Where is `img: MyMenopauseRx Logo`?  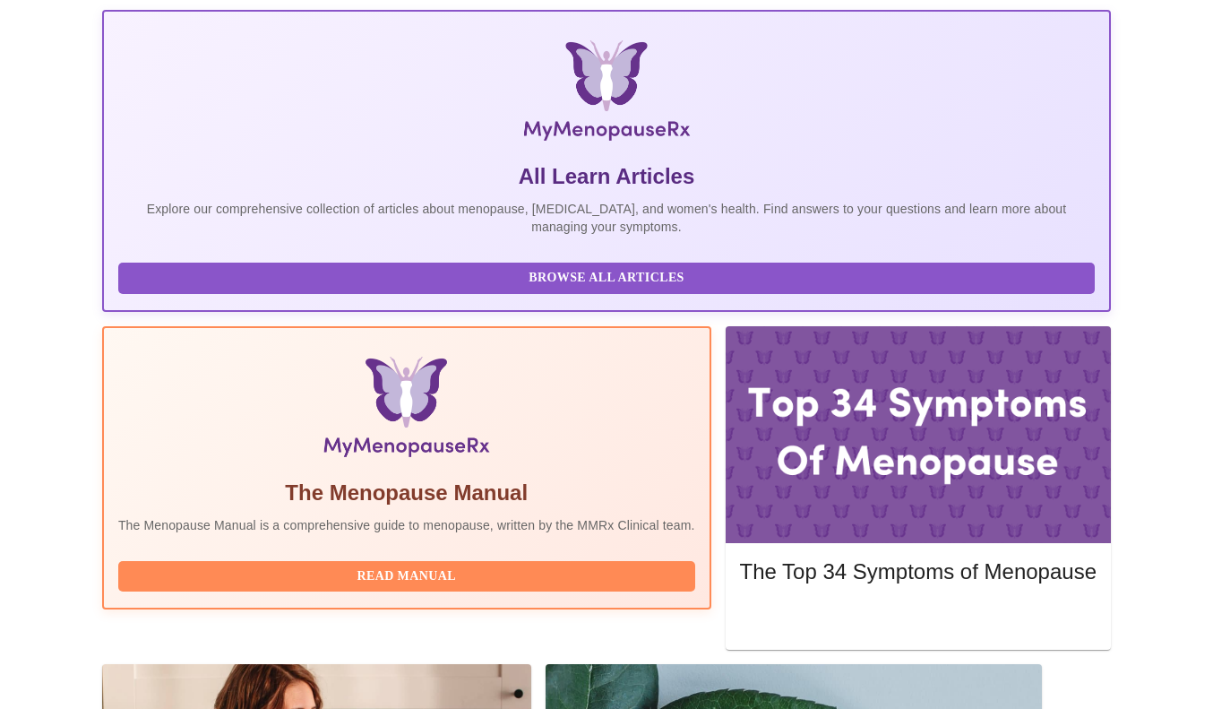 img: MyMenopauseRx Logo is located at coordinates (607, 94).